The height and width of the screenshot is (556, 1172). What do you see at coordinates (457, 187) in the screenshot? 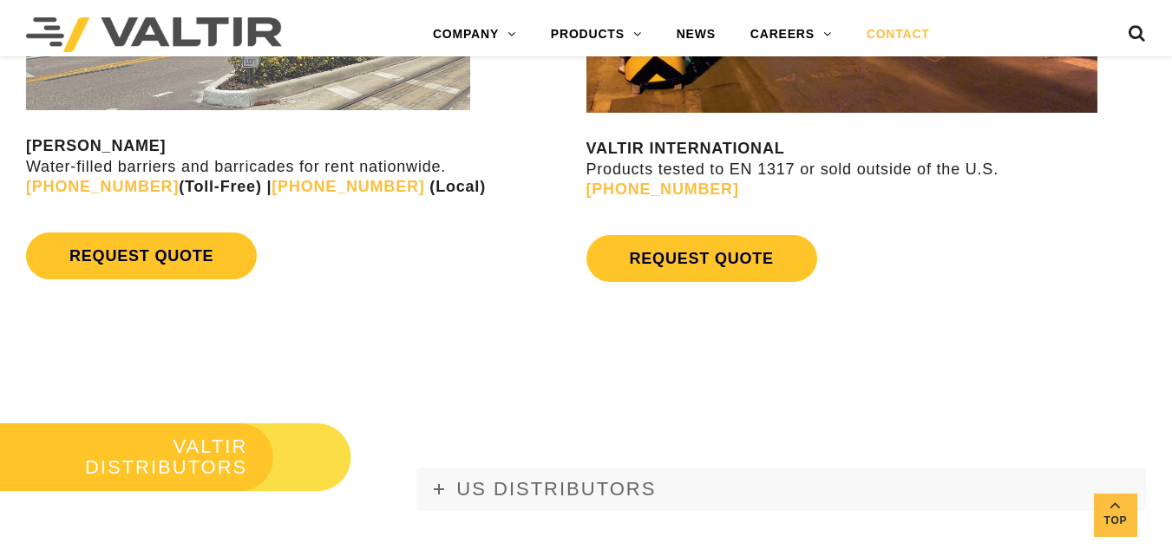
I see `strong: (Local)` at bounding box center [457, 187].